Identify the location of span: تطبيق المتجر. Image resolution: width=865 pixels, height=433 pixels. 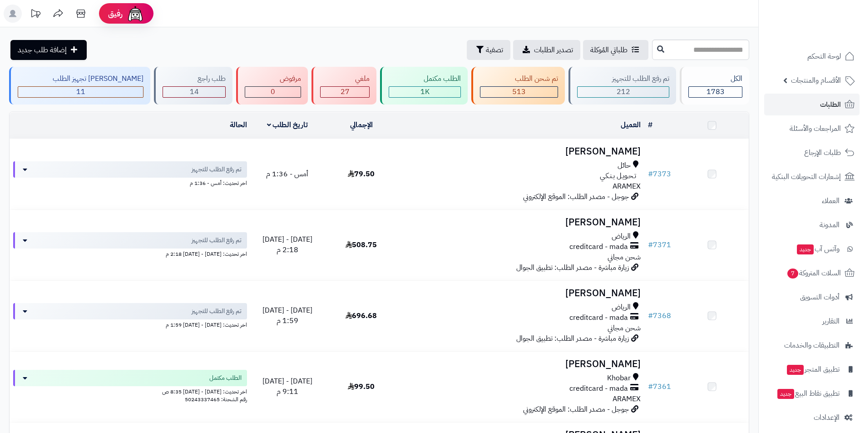
(813, 369).